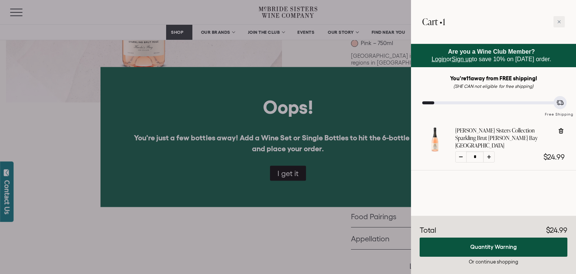 The height and width of the screenshot is (274, 576). What do you see at coordinates (439, 59) in the screenshot?
I see `a: Login` at bounding box center [439, 59].